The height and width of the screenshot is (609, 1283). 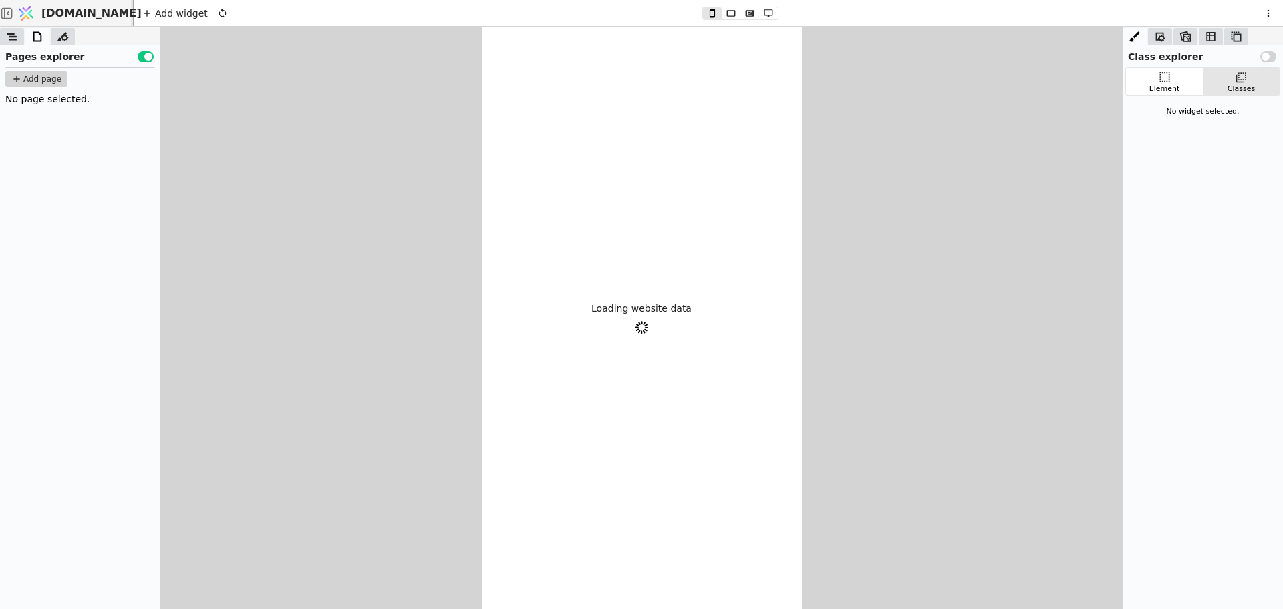 What do you see at coordinates (36, 79) in the screenshot?
I see `button: Add page` at bounding box center [36, 79].